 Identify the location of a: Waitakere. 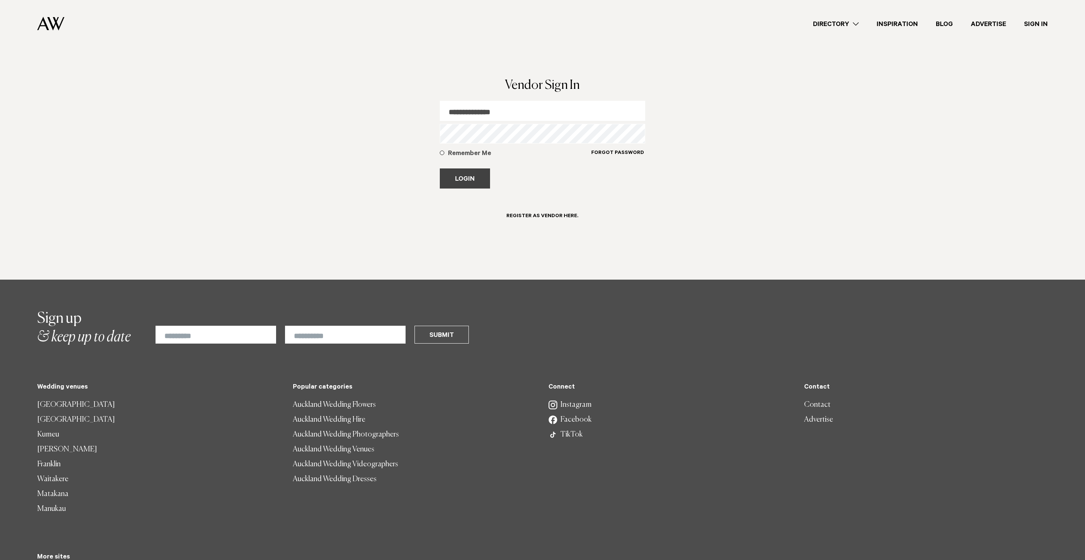
(159, 480).